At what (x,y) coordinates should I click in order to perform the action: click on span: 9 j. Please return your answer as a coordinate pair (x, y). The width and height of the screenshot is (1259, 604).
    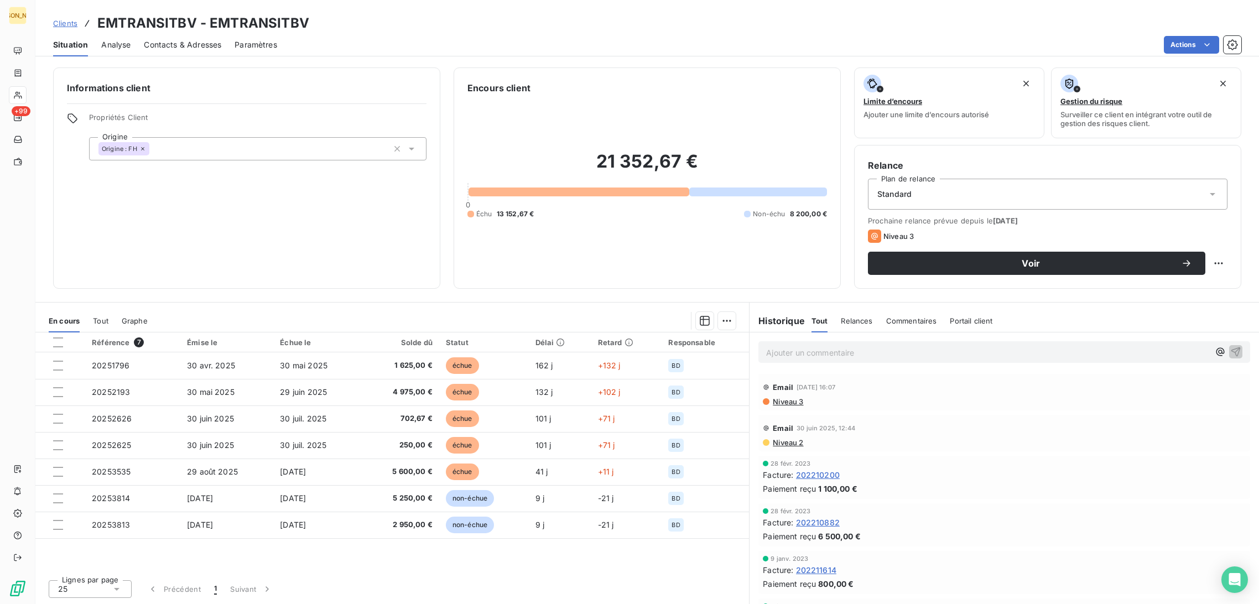
    Looking at the image, I should click on (540, 524).